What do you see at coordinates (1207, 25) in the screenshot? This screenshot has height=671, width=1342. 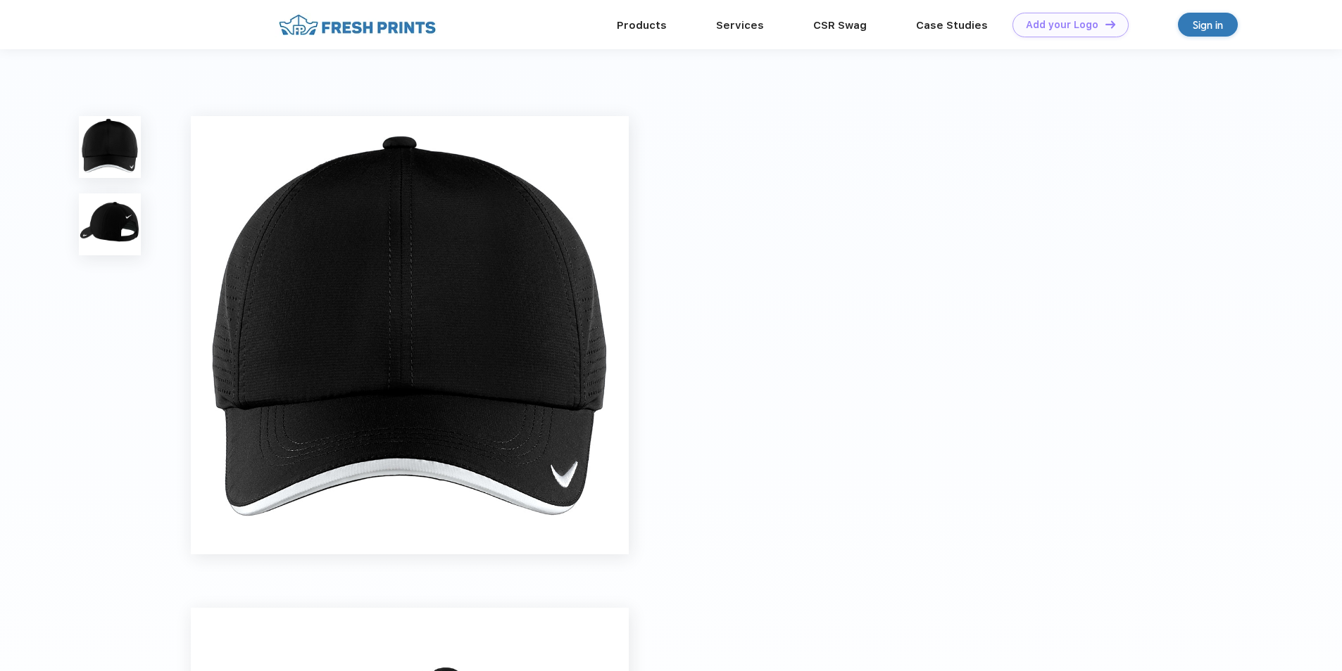 I see `a: Sign in` at bounding box center [1207, 25].